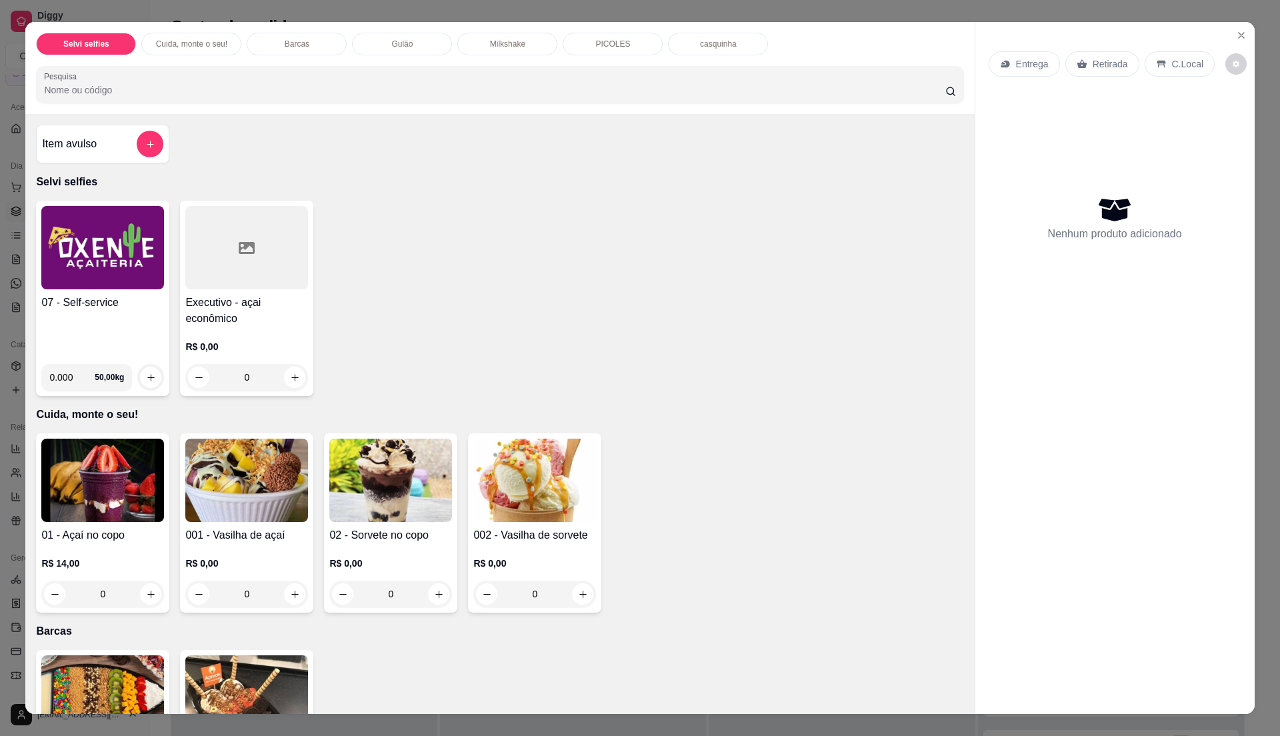 The width and height of the screenshot is (1280, 736). What do you see at coordinates (69, 144) in the screenshot?
I see `h4: Item avulso` at bounding box center [69, 144].